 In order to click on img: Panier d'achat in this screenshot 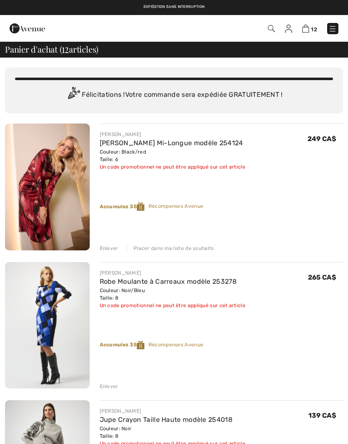, I will do `click(306, 28)`.